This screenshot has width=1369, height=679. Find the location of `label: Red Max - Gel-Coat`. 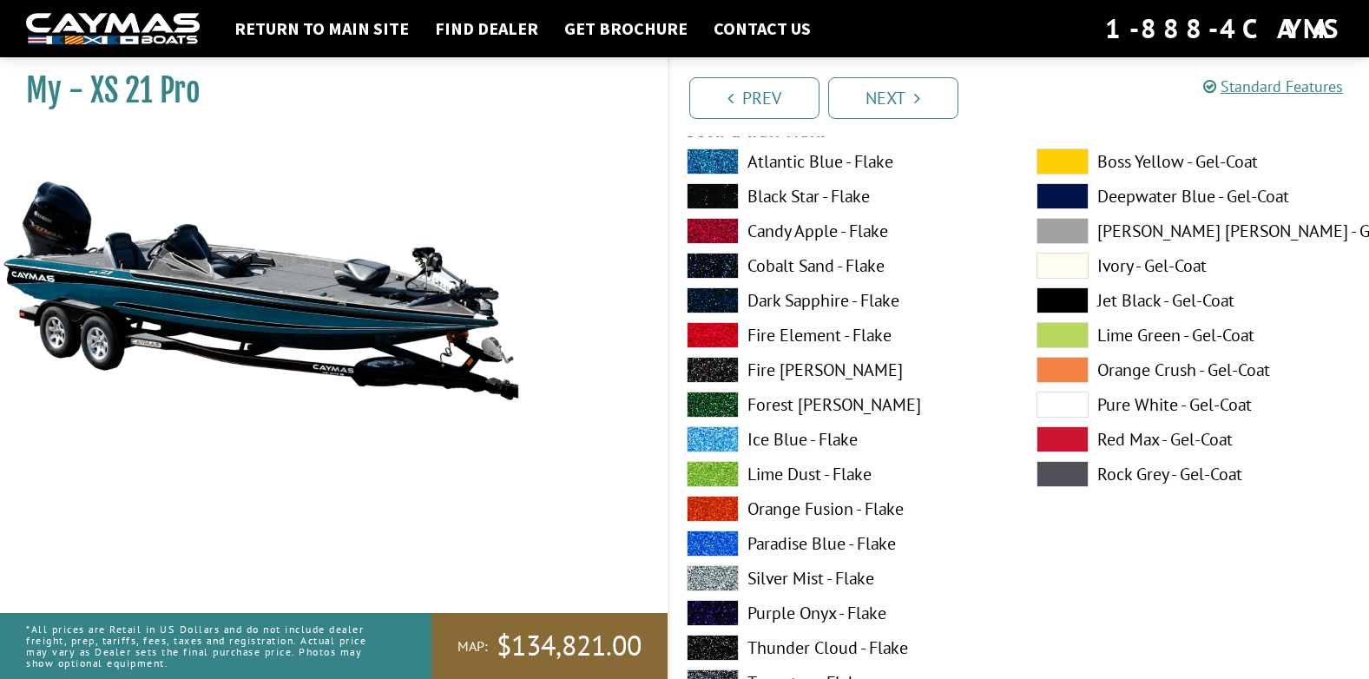

label: Red Max - Gel-Coat is located at coordinates (1194, 439).